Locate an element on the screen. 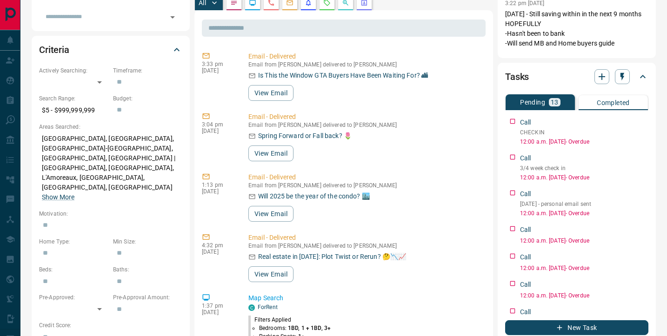 The width and height of the screenshot is (667, 336). p: 1:13 pm is located at coordinates (218, 185).